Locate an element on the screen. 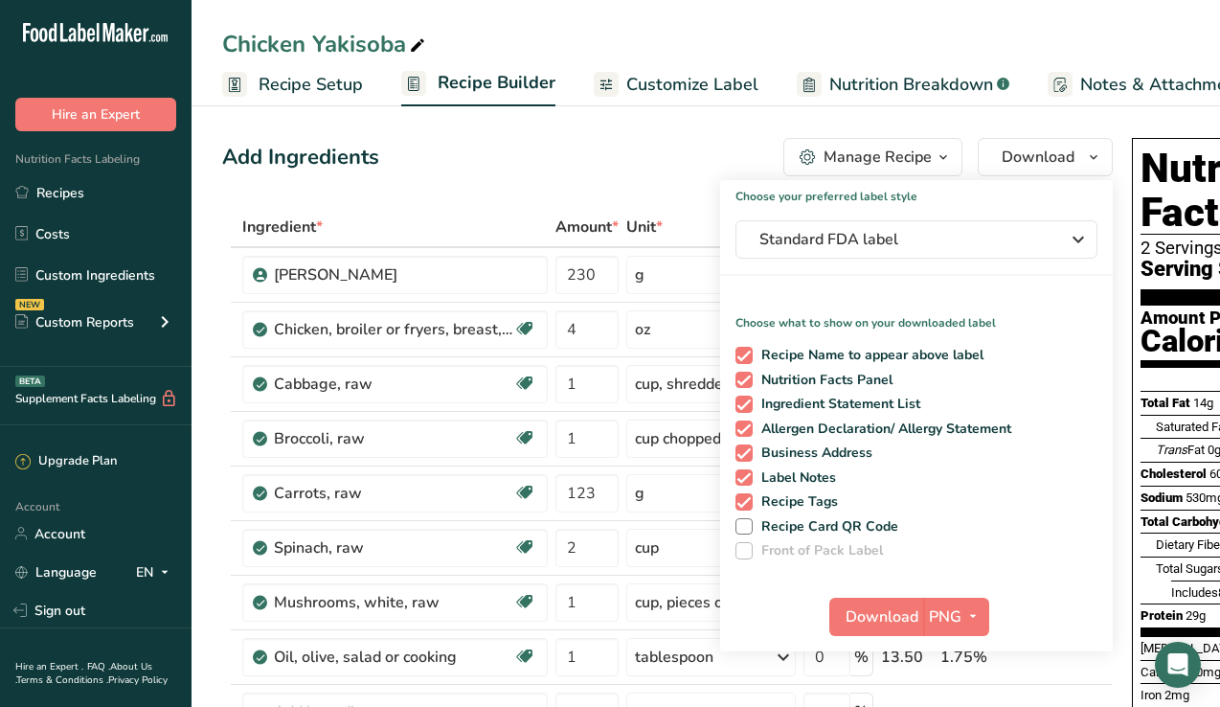 This screenshot has height=707, width=1220. a: Privacy Policy is located at coordinates (138, 680).